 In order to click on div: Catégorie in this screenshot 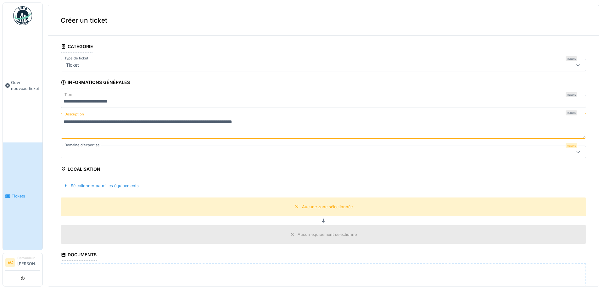, I will do `click(77, 47)`.